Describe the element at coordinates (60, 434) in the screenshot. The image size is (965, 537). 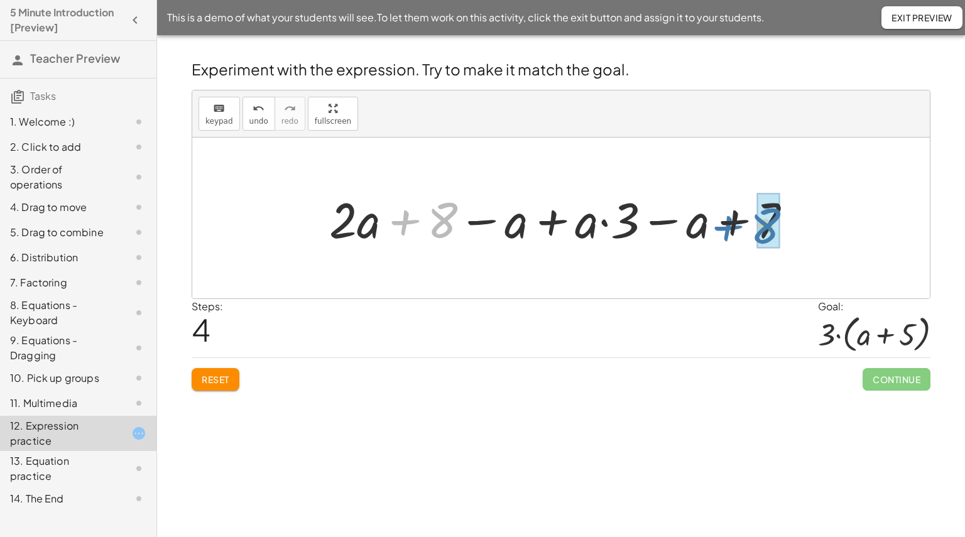
I see `div: 12. Expression practice` at that location.